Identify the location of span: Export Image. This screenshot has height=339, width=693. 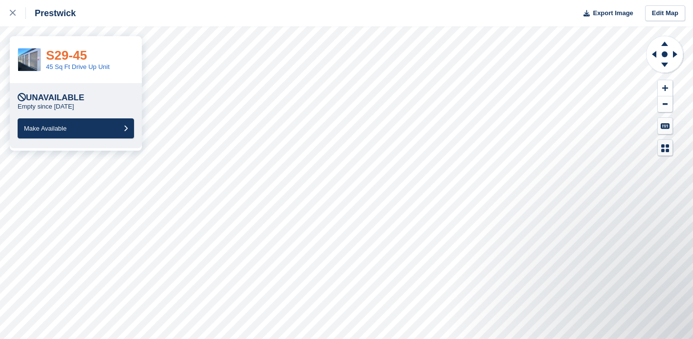
(613, 13).